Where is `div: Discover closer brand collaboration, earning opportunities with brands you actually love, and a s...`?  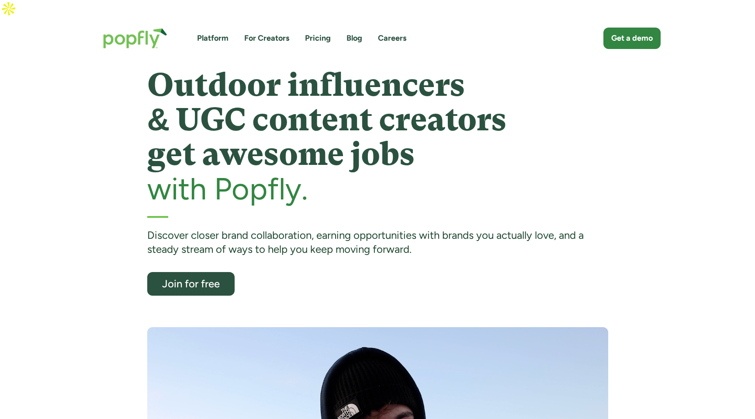
div: Discover closer brand collaboration, earning opportunities with brands you actually love, and a s... is located at coordinates (377, 242).